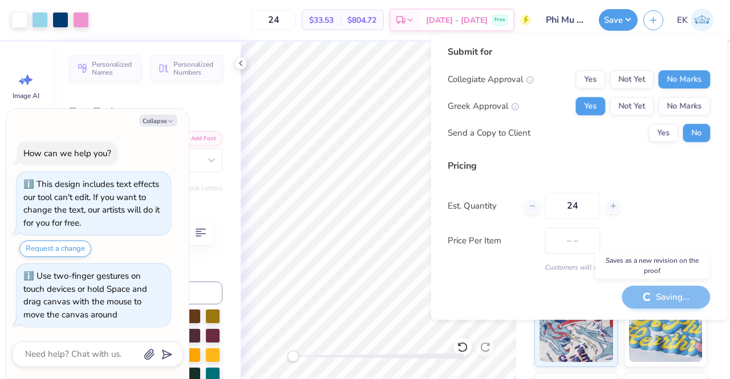  Describe the element at coordinates (91, 204) in the screenshot. I see `div: This design includes text effects our tool can't edit. If you want to change the text, our artist...` at that location.